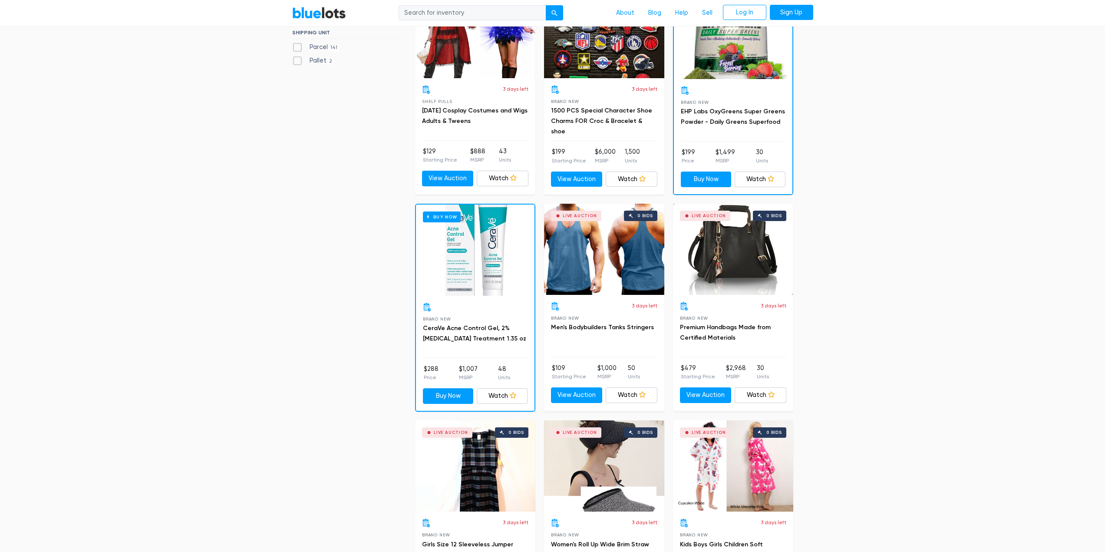  Describe the element at coordinates (504, 373) in the screenshot. I see `li: 48` at that location.